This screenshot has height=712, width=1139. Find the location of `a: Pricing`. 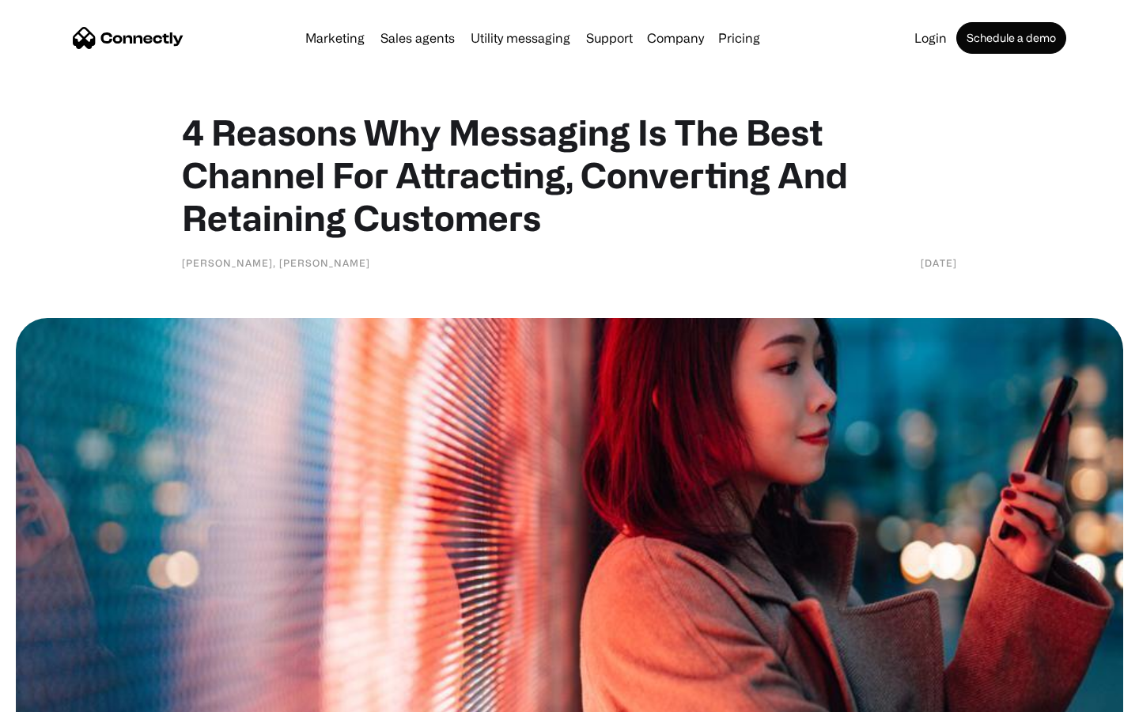

a: Pricing is located at coordinates (739, 38).